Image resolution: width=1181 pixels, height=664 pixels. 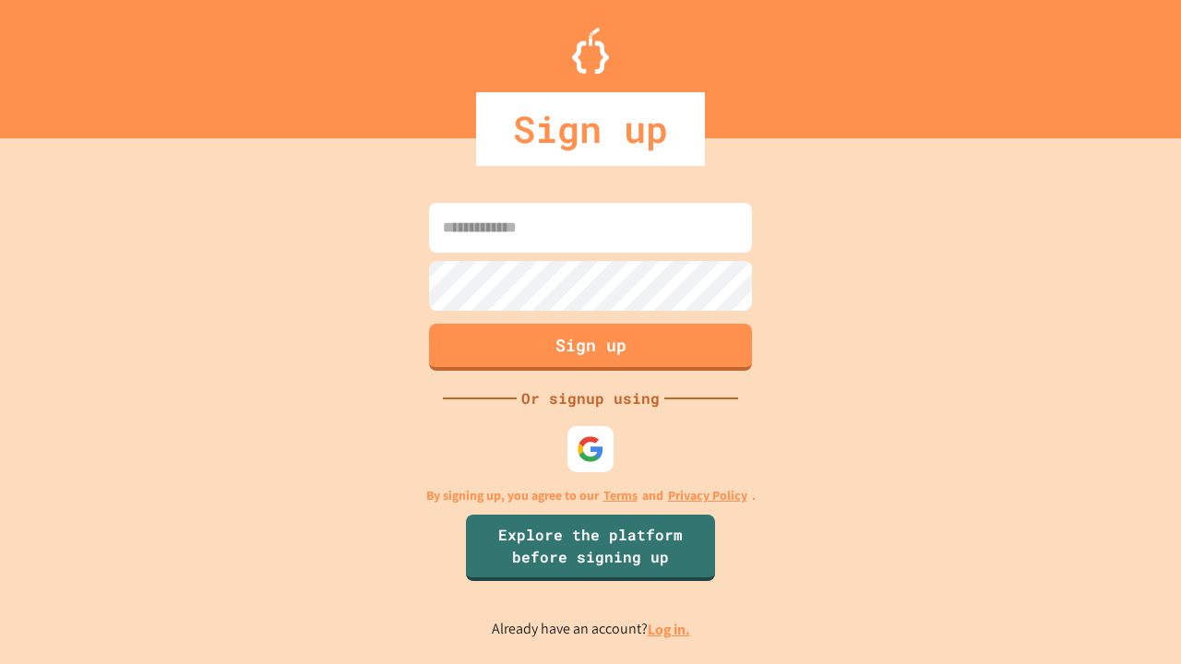 What do you see at coordinates (590, 129) in the screenshot?
I see `div: Sign up` at bounding box center [590, 129].